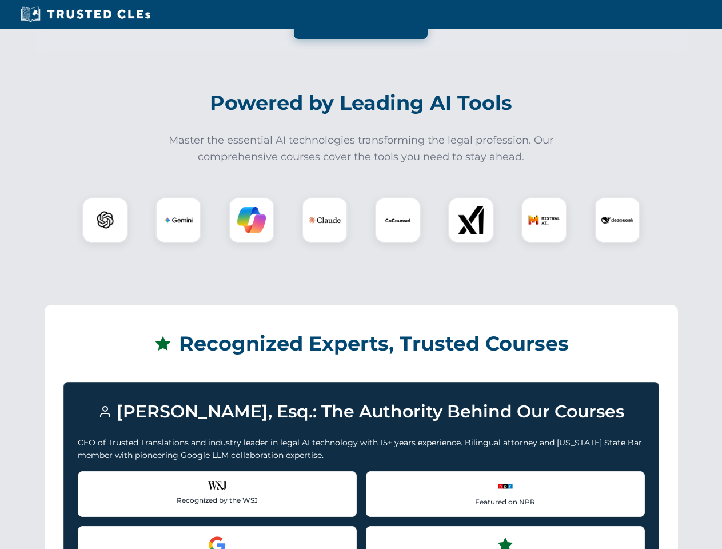  Describe the element at coordinates (544, 220) in the screenshot. I see `div: Mistral AI` at that location.